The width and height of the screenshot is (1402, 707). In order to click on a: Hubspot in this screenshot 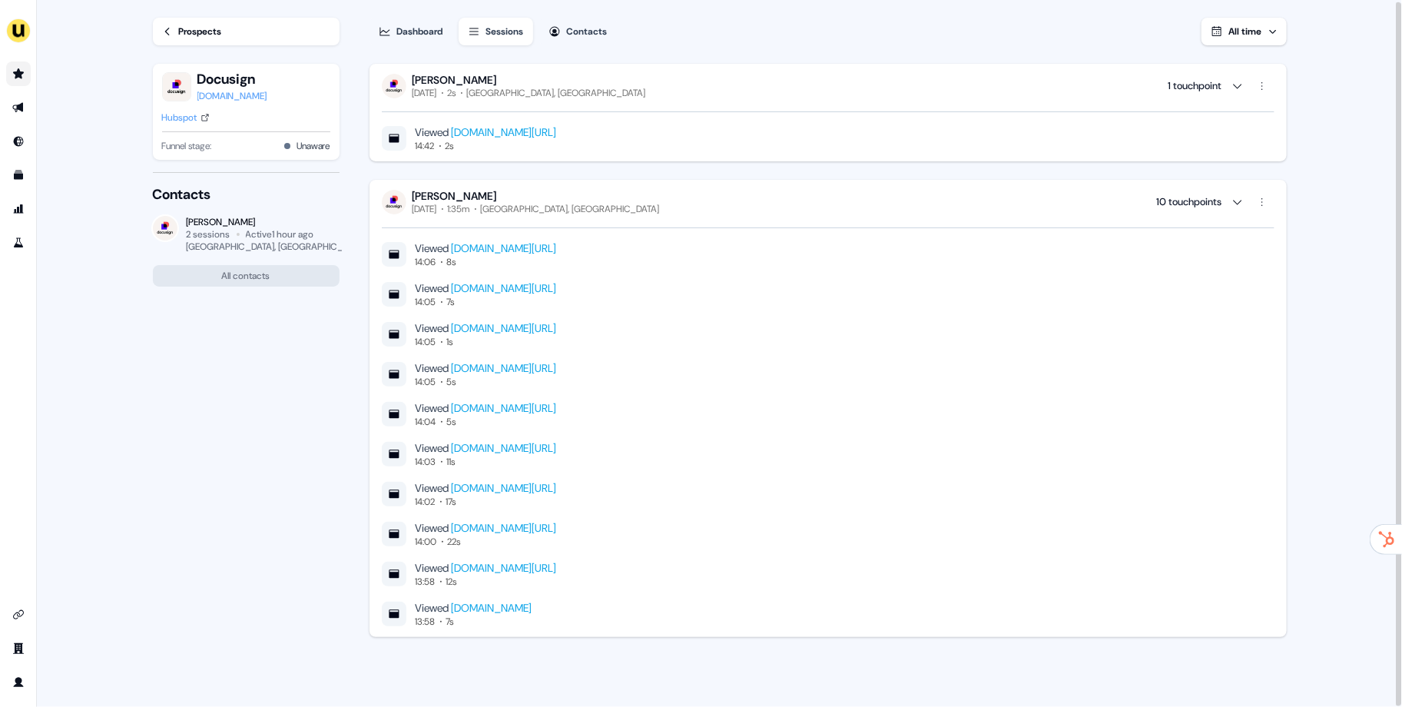, I will do `click(186, 118)`.